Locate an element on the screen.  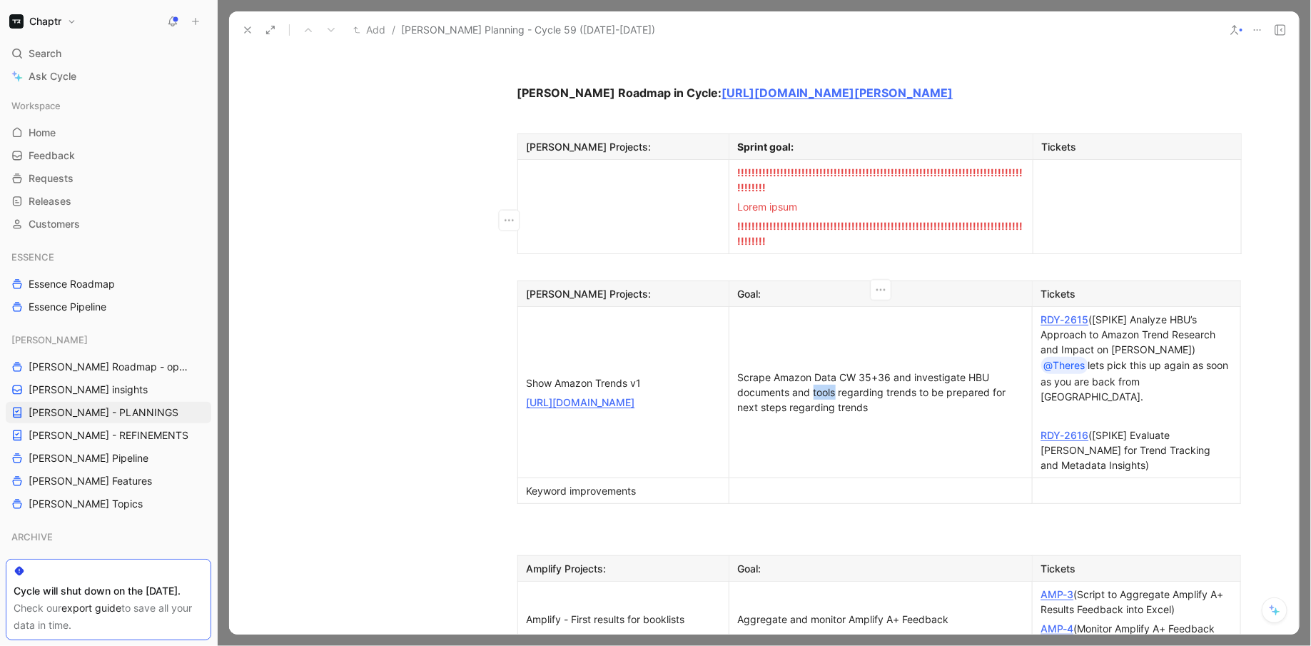
a: Essence Roadmap is located at coordinates (108, 284).